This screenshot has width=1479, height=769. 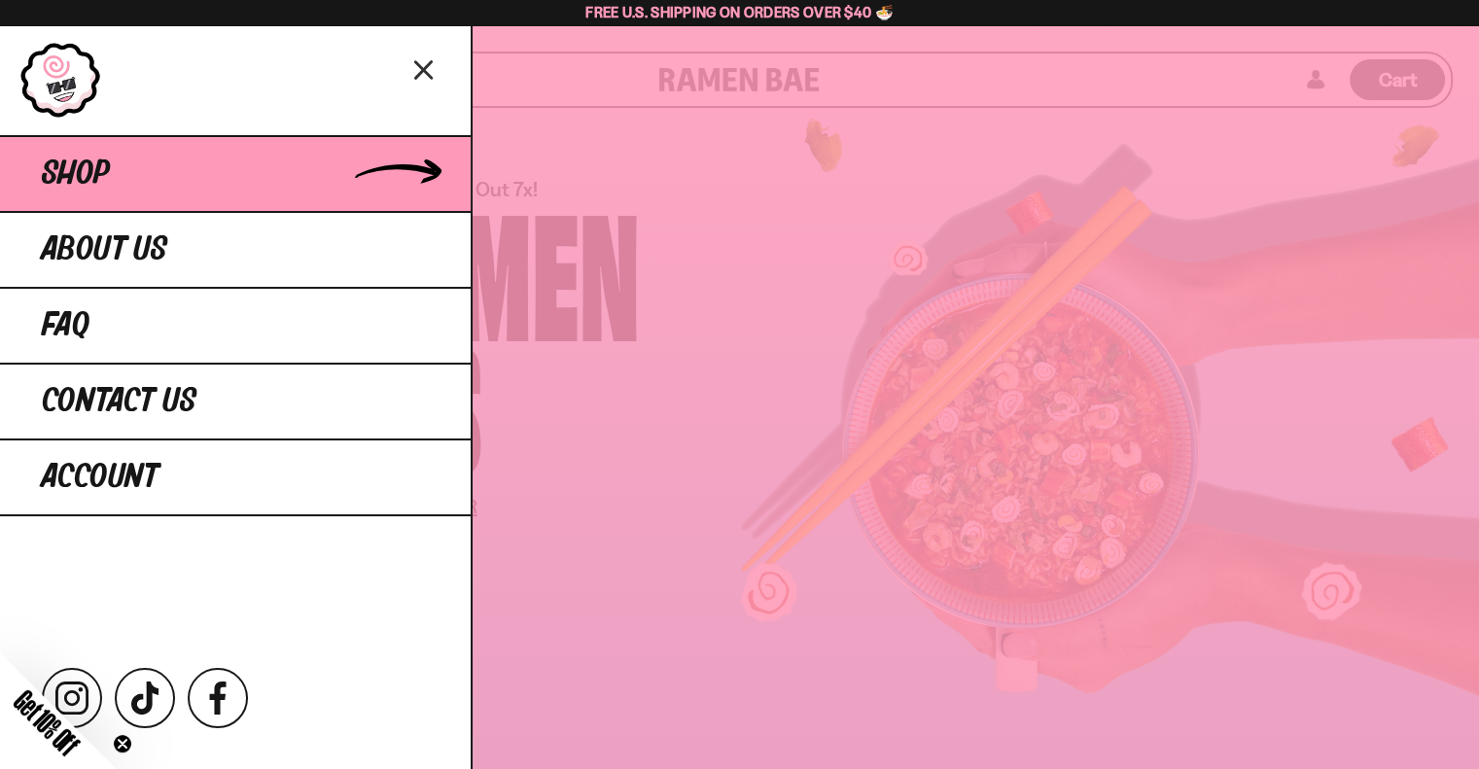 I want to click on button: Close menu, so click(x=424, y=68).